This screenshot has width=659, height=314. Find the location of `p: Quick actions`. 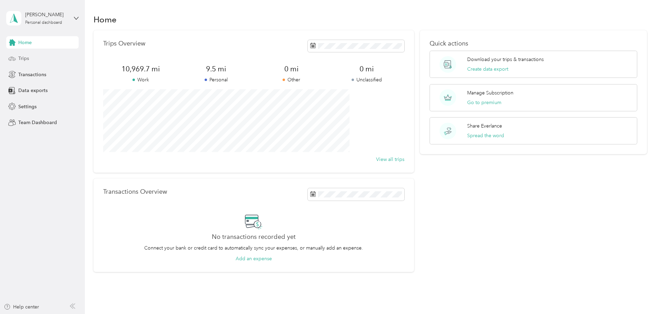

p: Quick actions is located at coordinates (533, 43).